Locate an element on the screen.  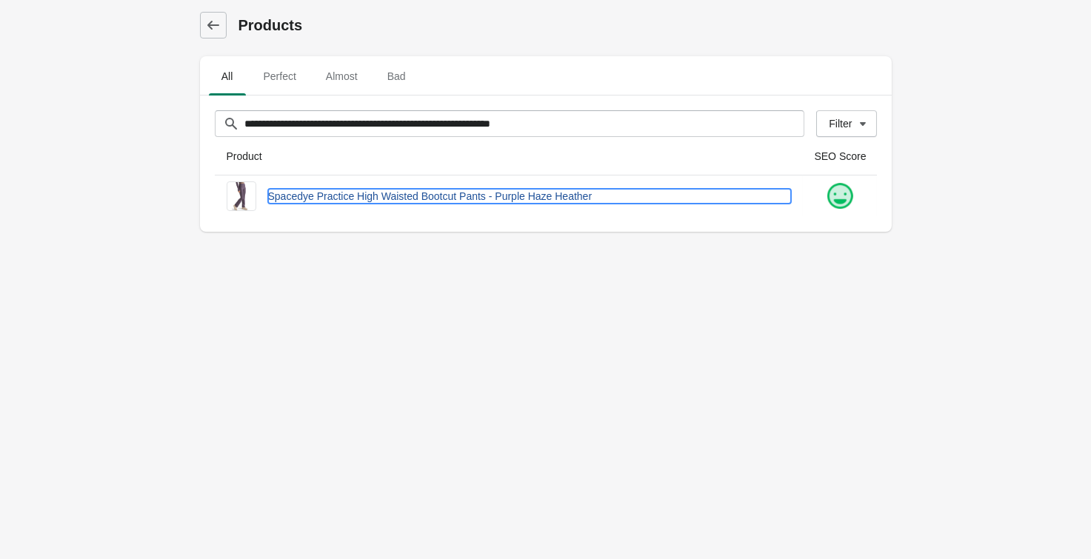
span: Bad is located at coordinates (396, 76).